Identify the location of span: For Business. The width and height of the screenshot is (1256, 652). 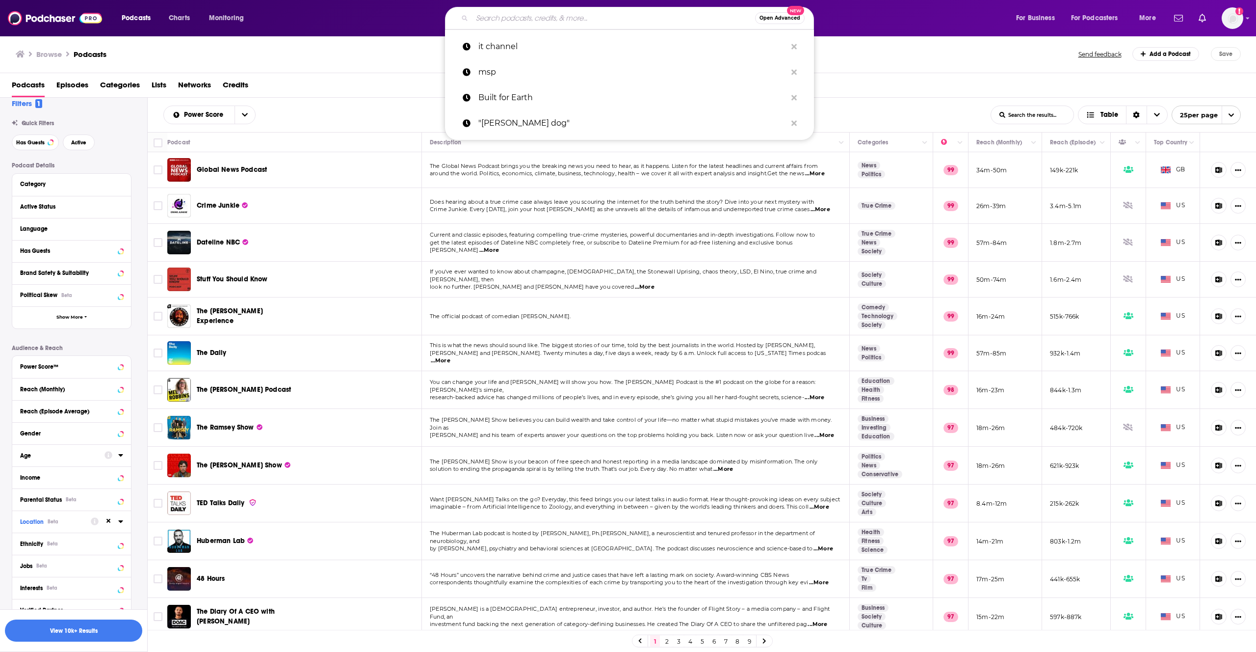
(1035, 18).